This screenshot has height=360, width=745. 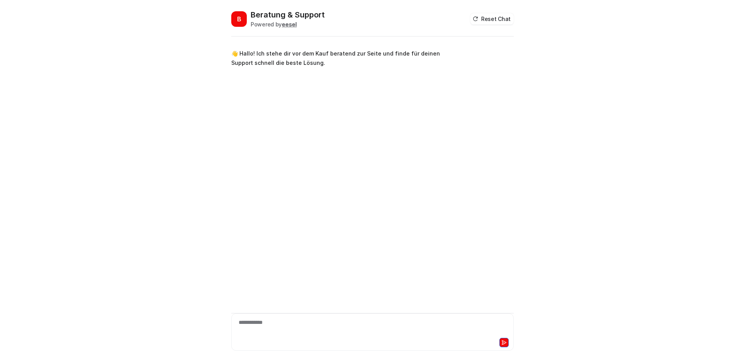 What do you see at coordinates (492, 19) in the screenshot?
I see `button: Reset Chat` at bounding box center [492, 19].